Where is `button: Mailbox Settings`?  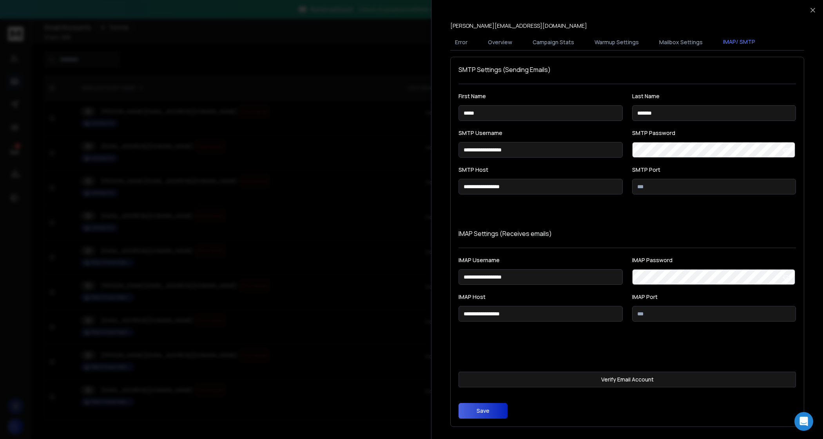
button: Mailbox Settings is located at coordinates (680, 42).